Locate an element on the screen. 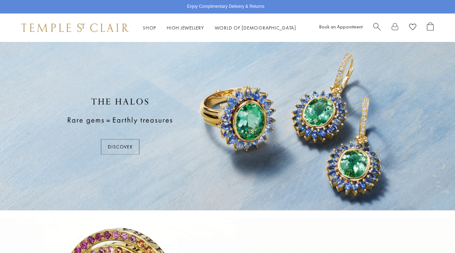 This screenshot has height=253, width=455. a: Search is located at coordinates (377, 28).